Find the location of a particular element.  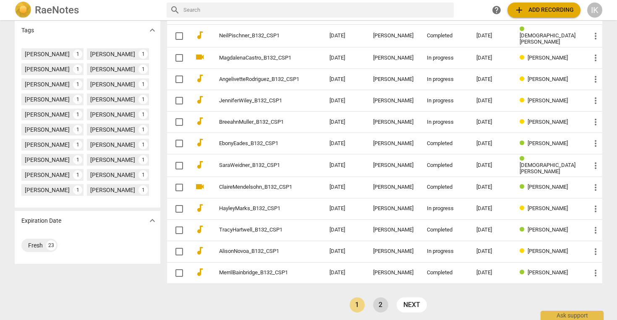

a: HayleyMarks_B132_CSP1 is located at coordinates (259, 209).